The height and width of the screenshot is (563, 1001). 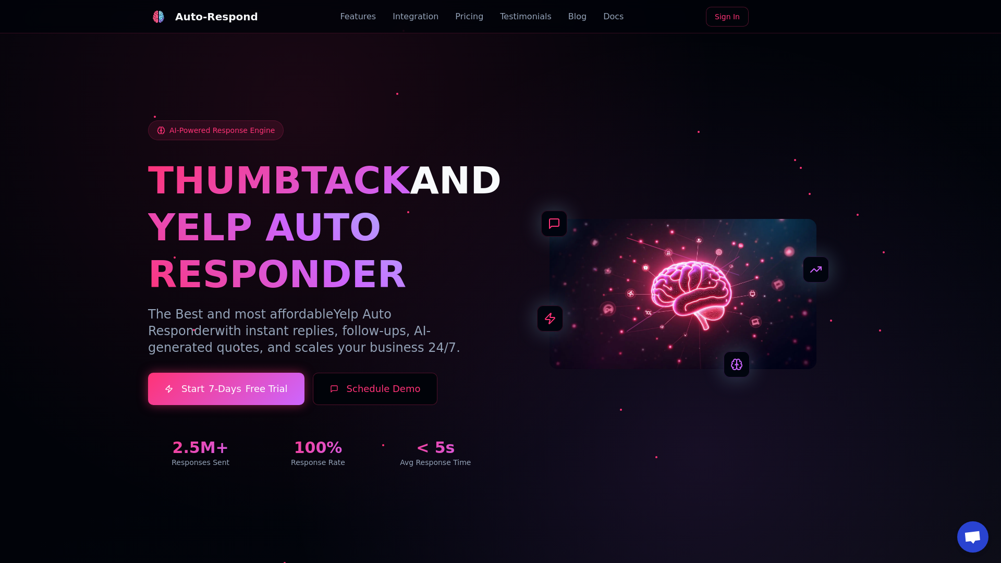 I want to click on img: Auto-Respond Logo, so click(x=158, y=17).